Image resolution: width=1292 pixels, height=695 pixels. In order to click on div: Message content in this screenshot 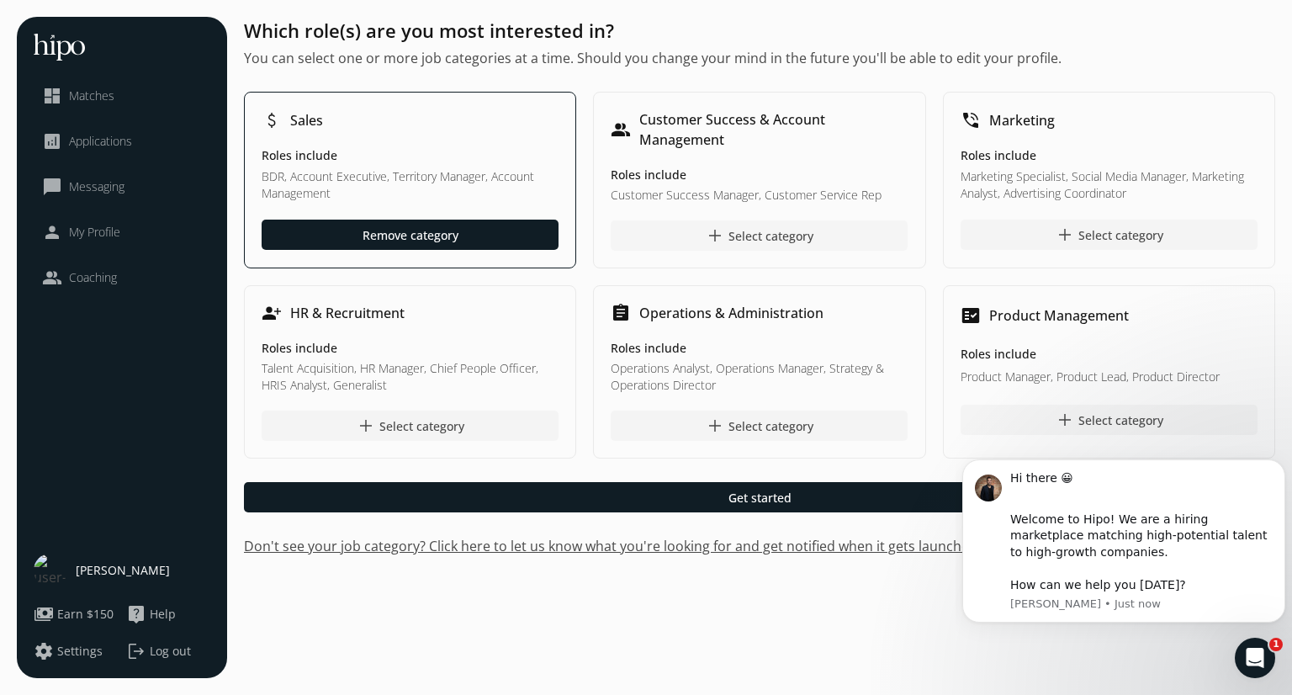, I will do `click(186, 93)`.